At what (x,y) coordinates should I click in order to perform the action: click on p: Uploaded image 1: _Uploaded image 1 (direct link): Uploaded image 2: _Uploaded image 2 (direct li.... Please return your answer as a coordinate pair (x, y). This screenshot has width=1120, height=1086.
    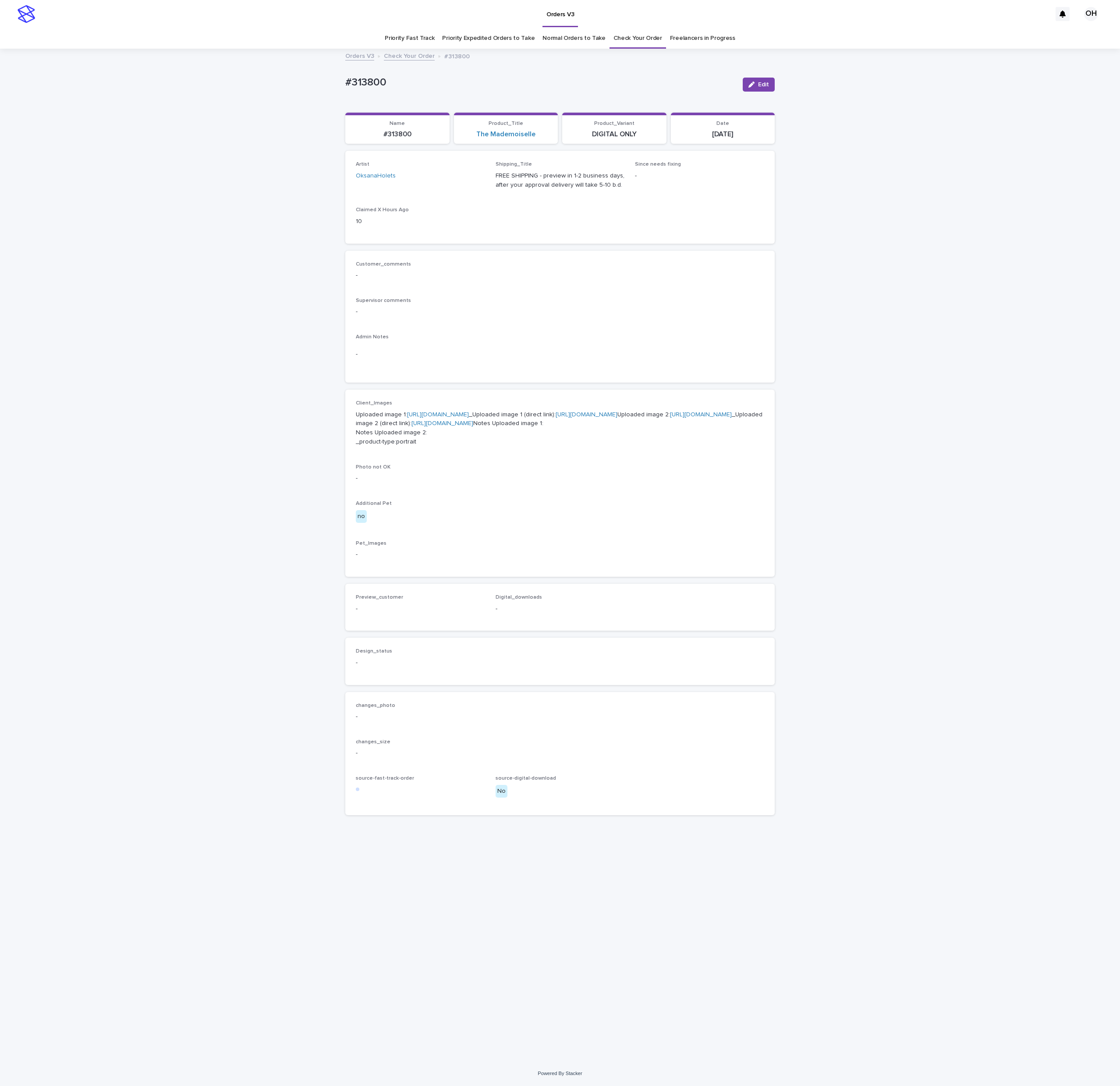
    Looking at the image, I should click on (560, 428).